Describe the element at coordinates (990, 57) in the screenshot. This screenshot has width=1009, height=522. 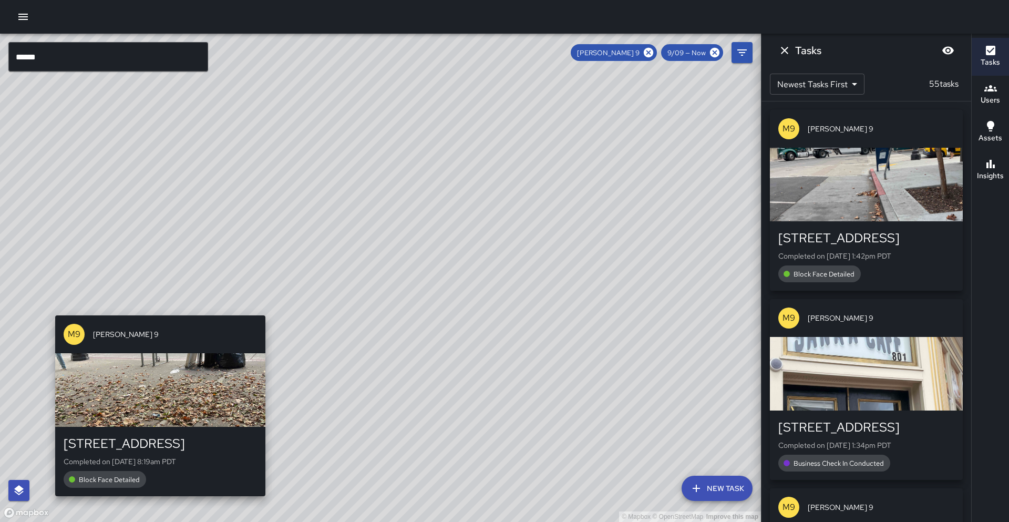
I see `button: Tasks` at that location.